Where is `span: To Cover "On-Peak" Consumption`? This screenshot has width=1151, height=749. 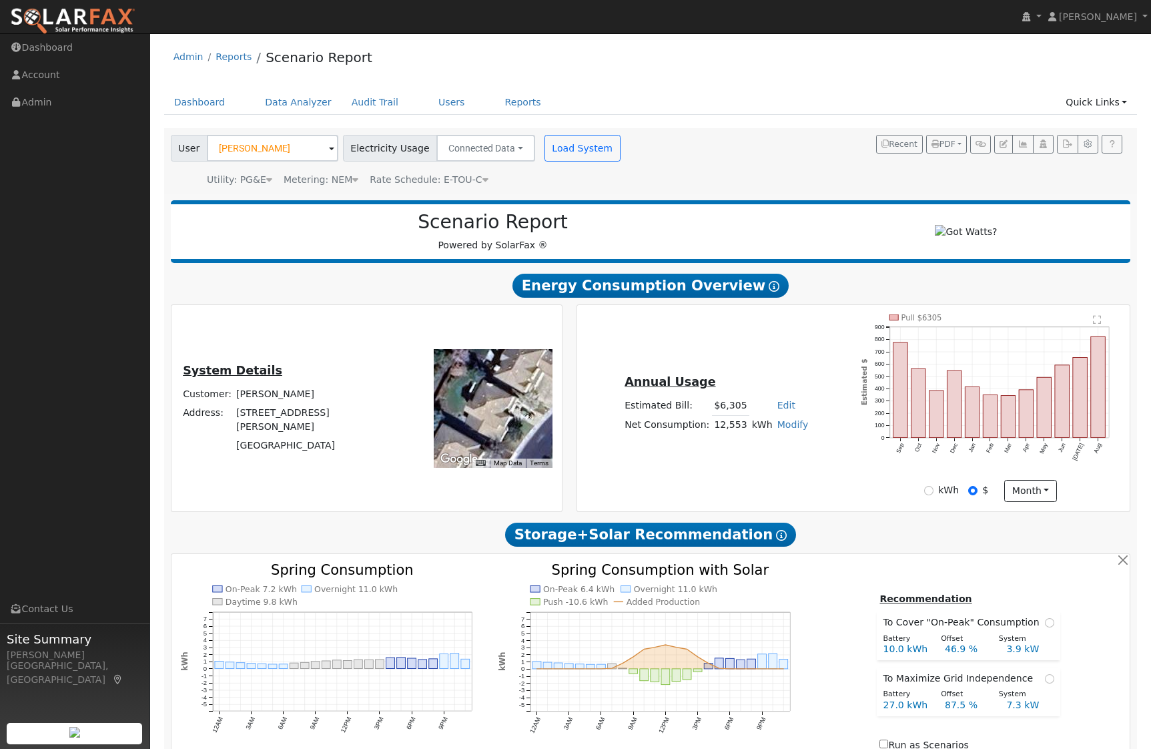
span: To Cover "On-Peak" Consumption is located at coordinates (964, 622).